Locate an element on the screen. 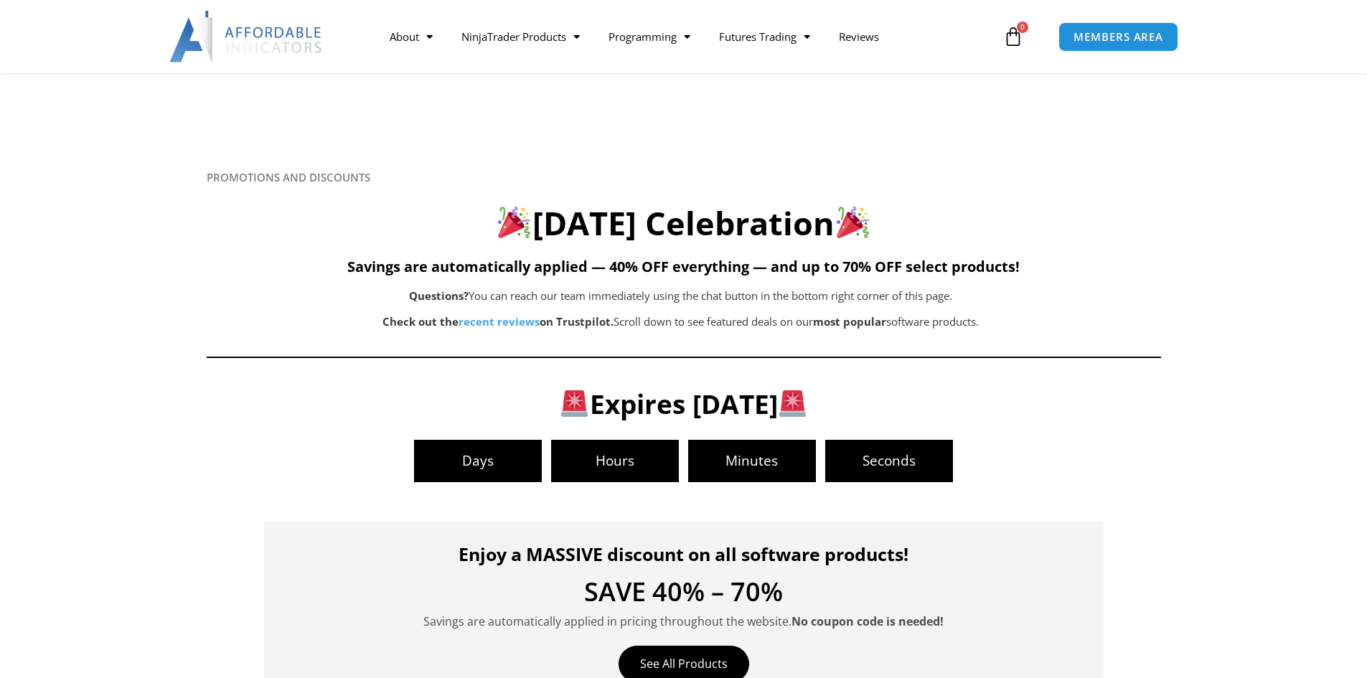  h6: PROMOTIONS AND DISCOUNTS is located at coordinates (684, 177).